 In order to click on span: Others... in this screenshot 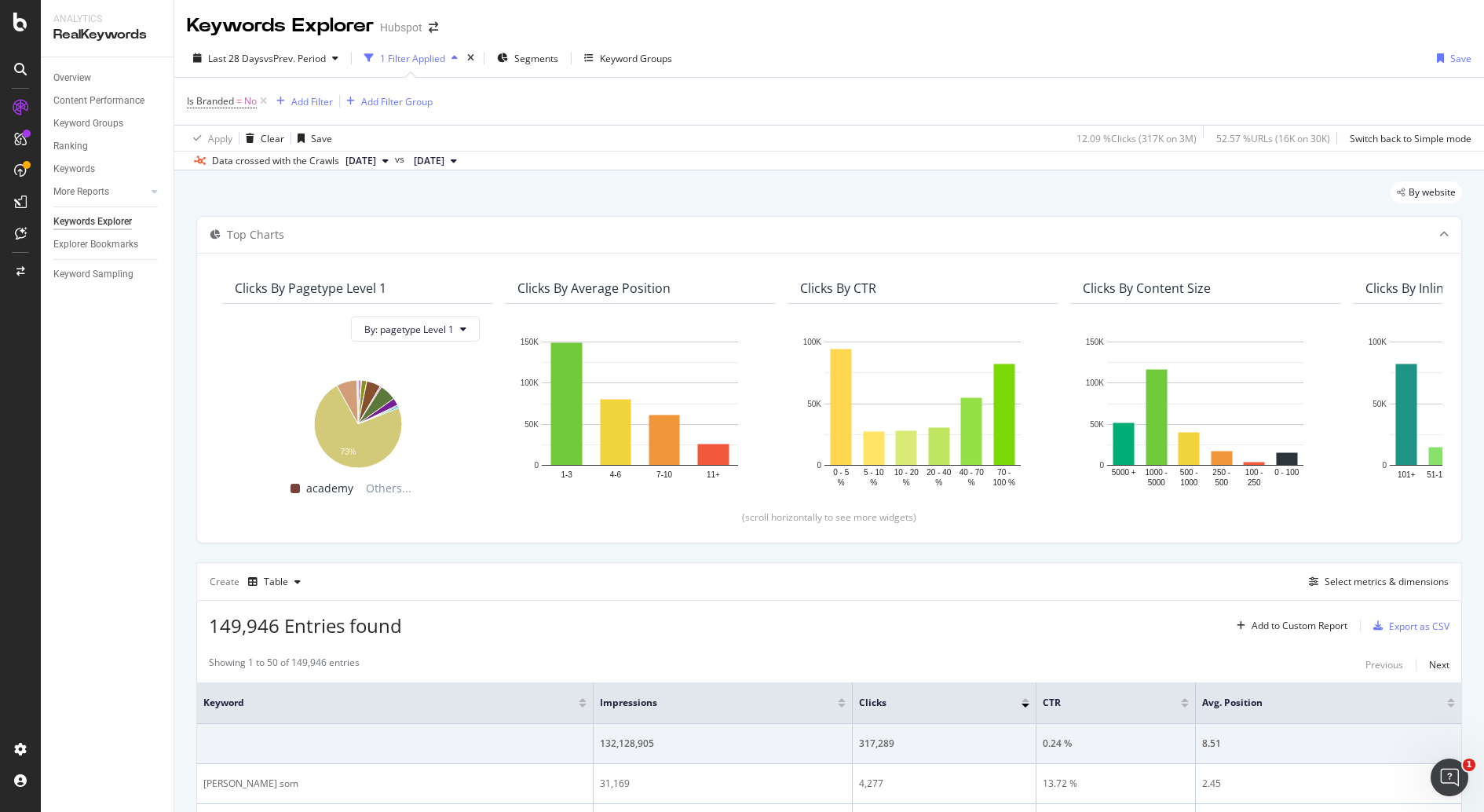, I will do `click(388, 488)`.